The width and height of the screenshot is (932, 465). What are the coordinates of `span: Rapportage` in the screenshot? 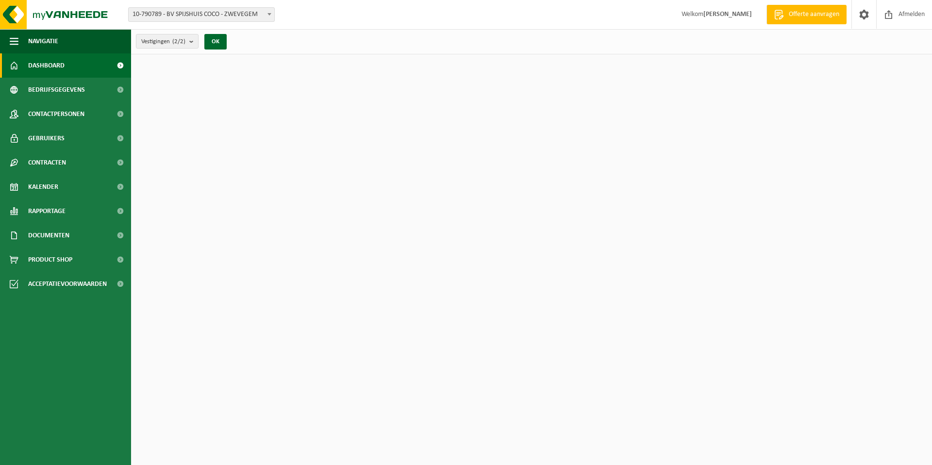 It's located at (47, 211).